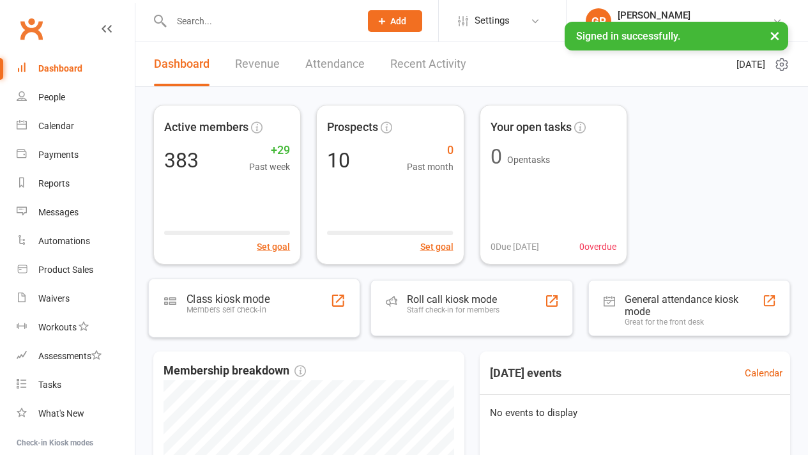 The height and width of the screenshot is (455, 808). What do you see at coordinates (75, 155) in the screenshot?
I see `a: Payments` at bounding box center [75, 155].